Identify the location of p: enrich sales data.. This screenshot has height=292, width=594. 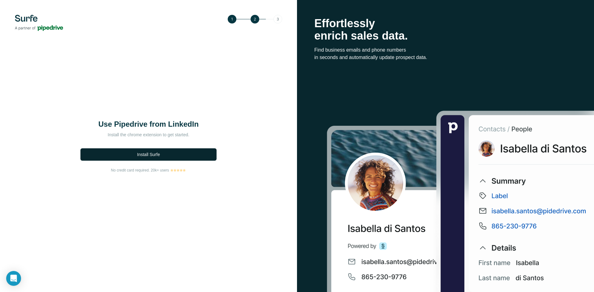
(446, 36).